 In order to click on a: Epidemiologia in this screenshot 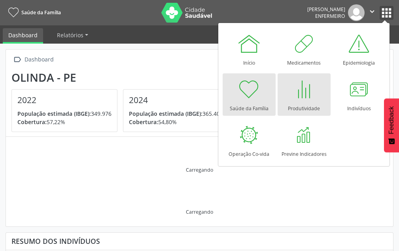, I will do `click(359, 49)`.